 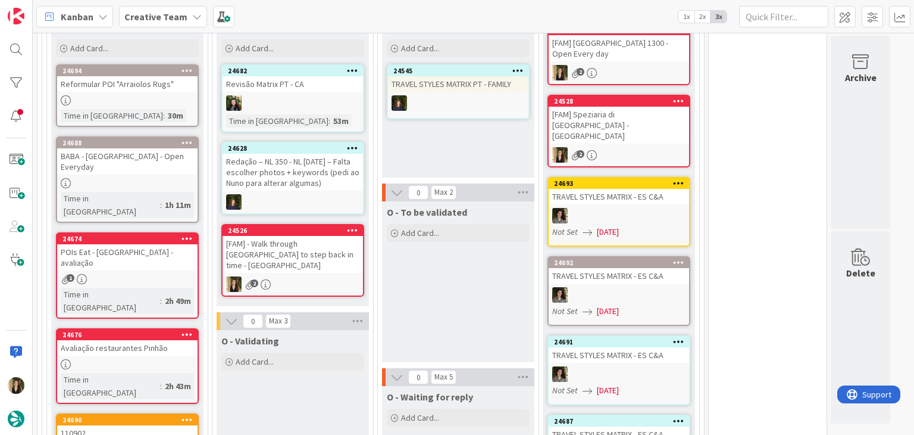 I want to click on div: TRAVEL STYLES MATRIX PT - FAMILY, so click(x=458, y=84).